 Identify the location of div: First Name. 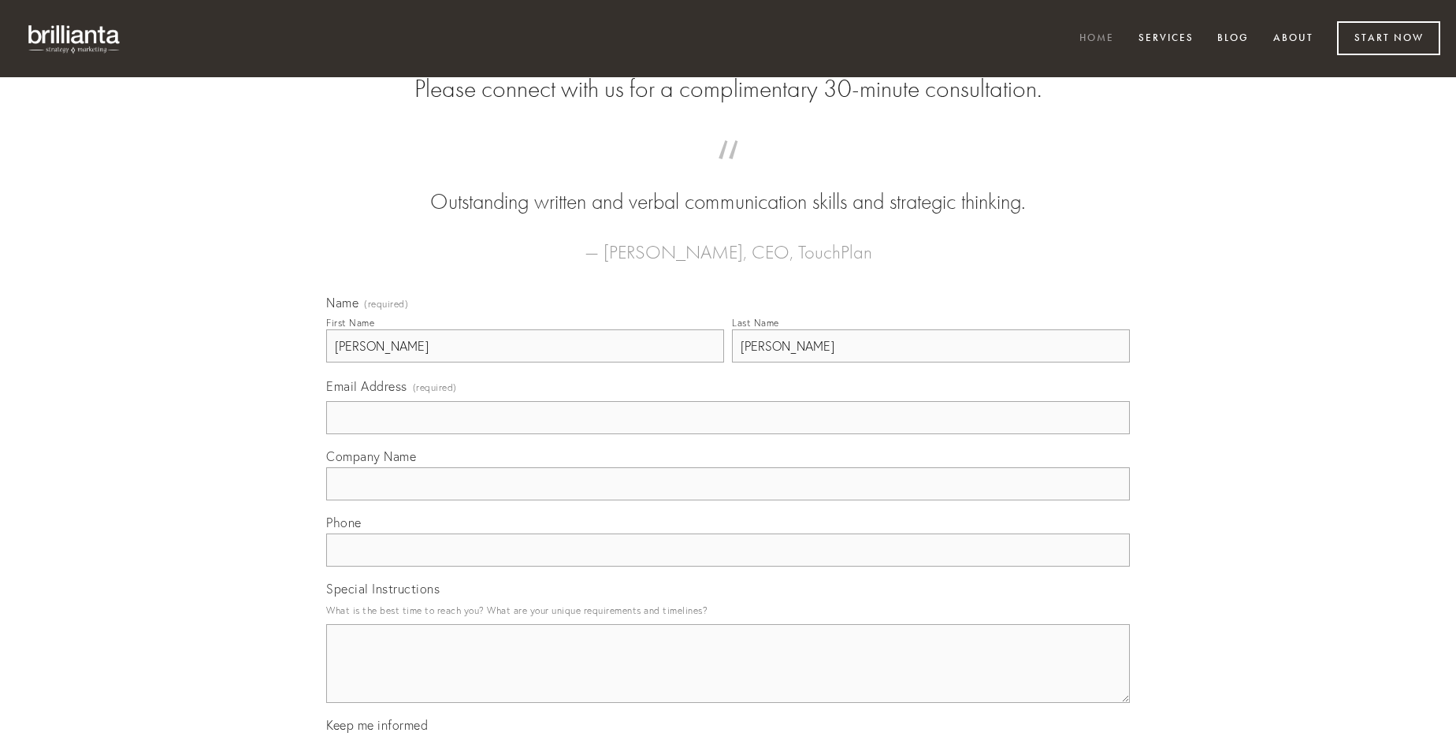
(350, 322).